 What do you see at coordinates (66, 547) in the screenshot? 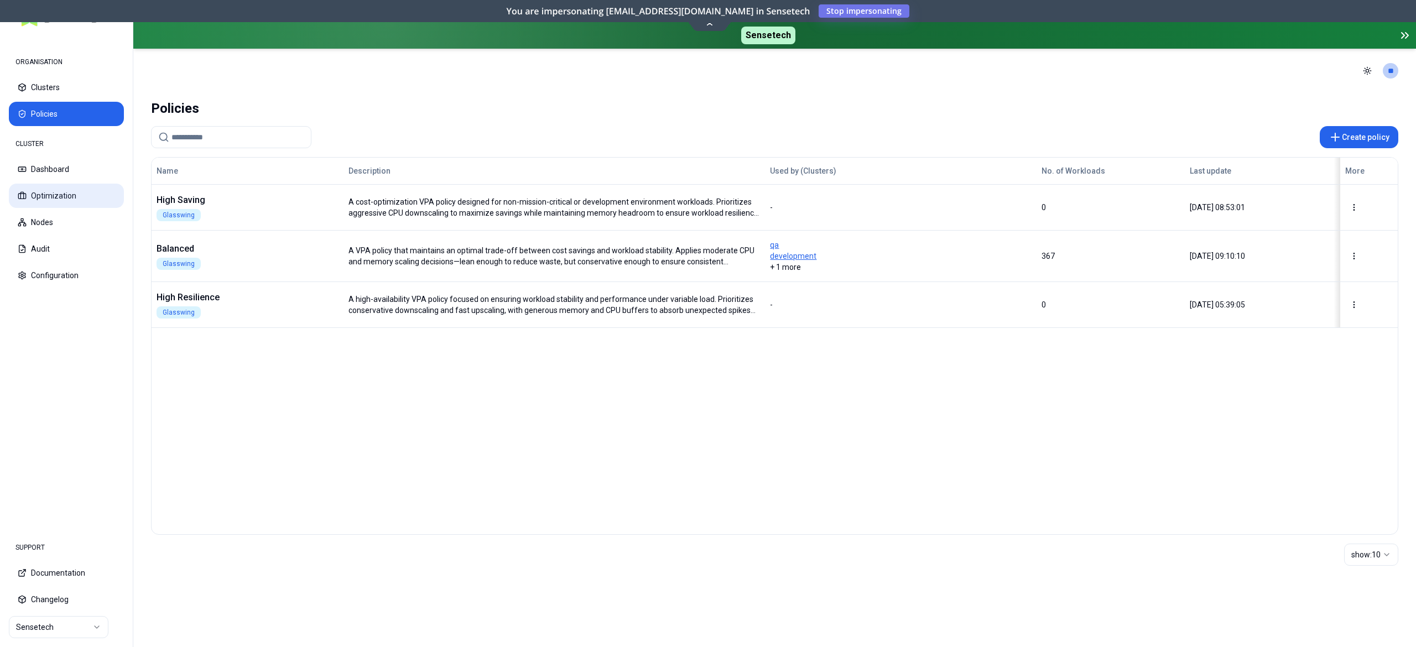
I see `div: SUPPORT` at bounding box center [66, 547].